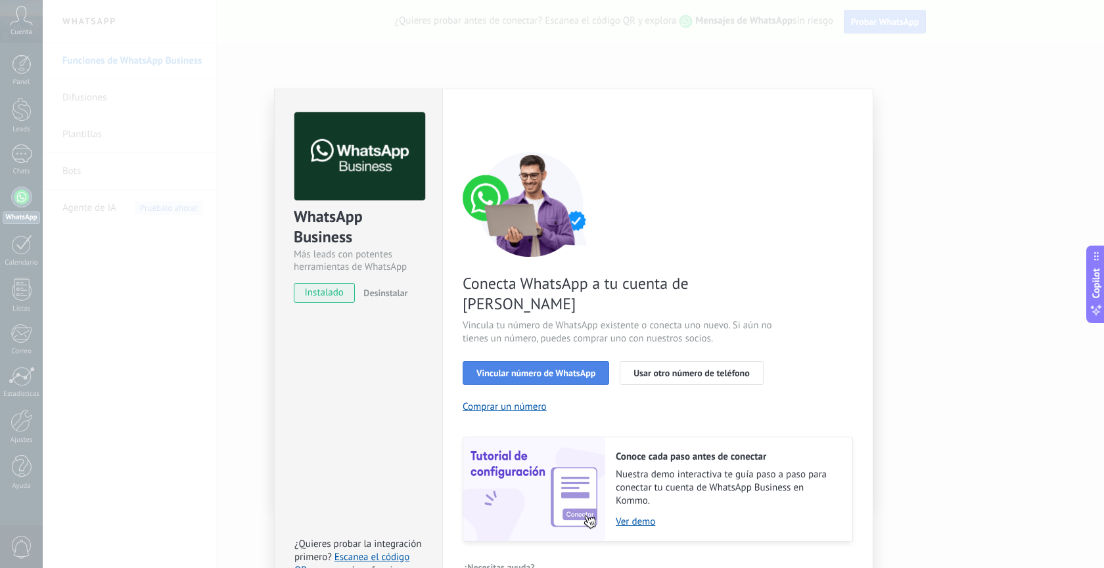 The width and height of the screenshot is (1104, 568). What do you see at coordinates (532, 204) in the screenshot?
I see `img: connect number` at bounding box center [532, 204].